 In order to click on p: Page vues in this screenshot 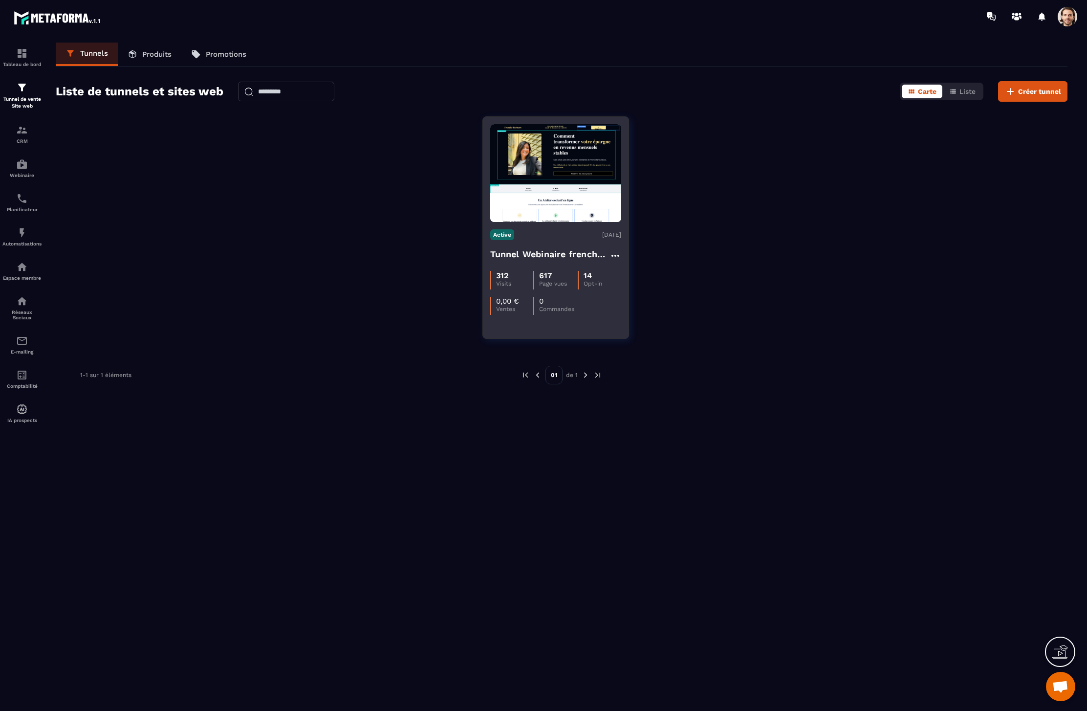, I will do `click(558, 283)`.